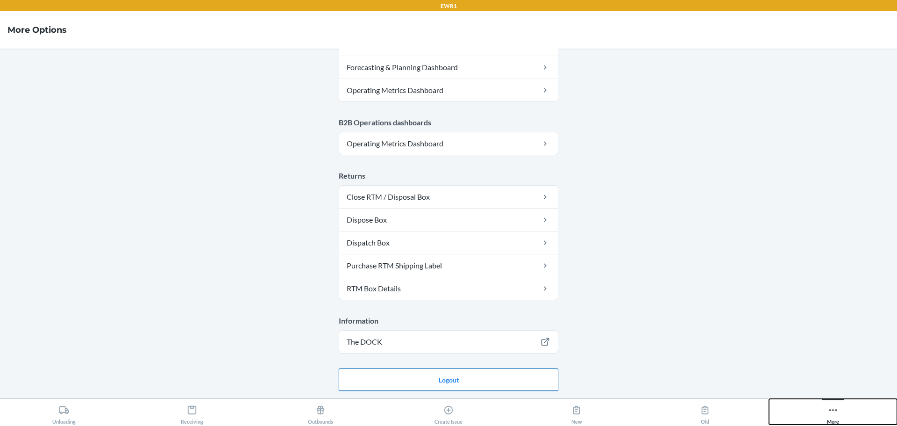 This screenshot has width=897, height=426. I want to click on p: EWR1, so click(449, 6).